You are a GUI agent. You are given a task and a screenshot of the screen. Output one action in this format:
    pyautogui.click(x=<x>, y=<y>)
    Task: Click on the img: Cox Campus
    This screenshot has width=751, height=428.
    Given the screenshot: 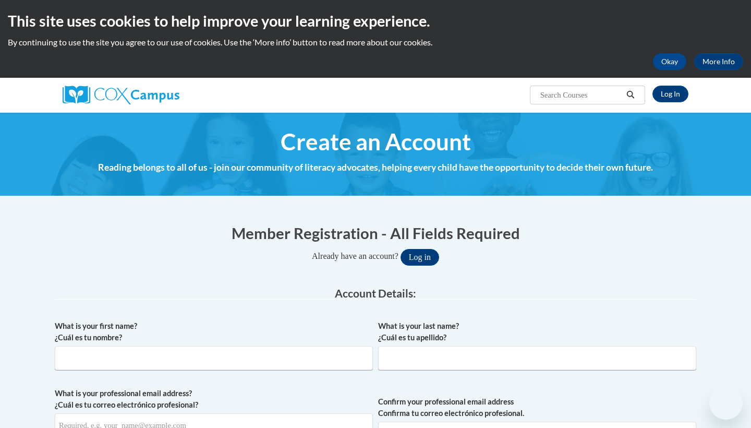 What is the action you would take?
    pyautogui.click(x=121, y=95)
    